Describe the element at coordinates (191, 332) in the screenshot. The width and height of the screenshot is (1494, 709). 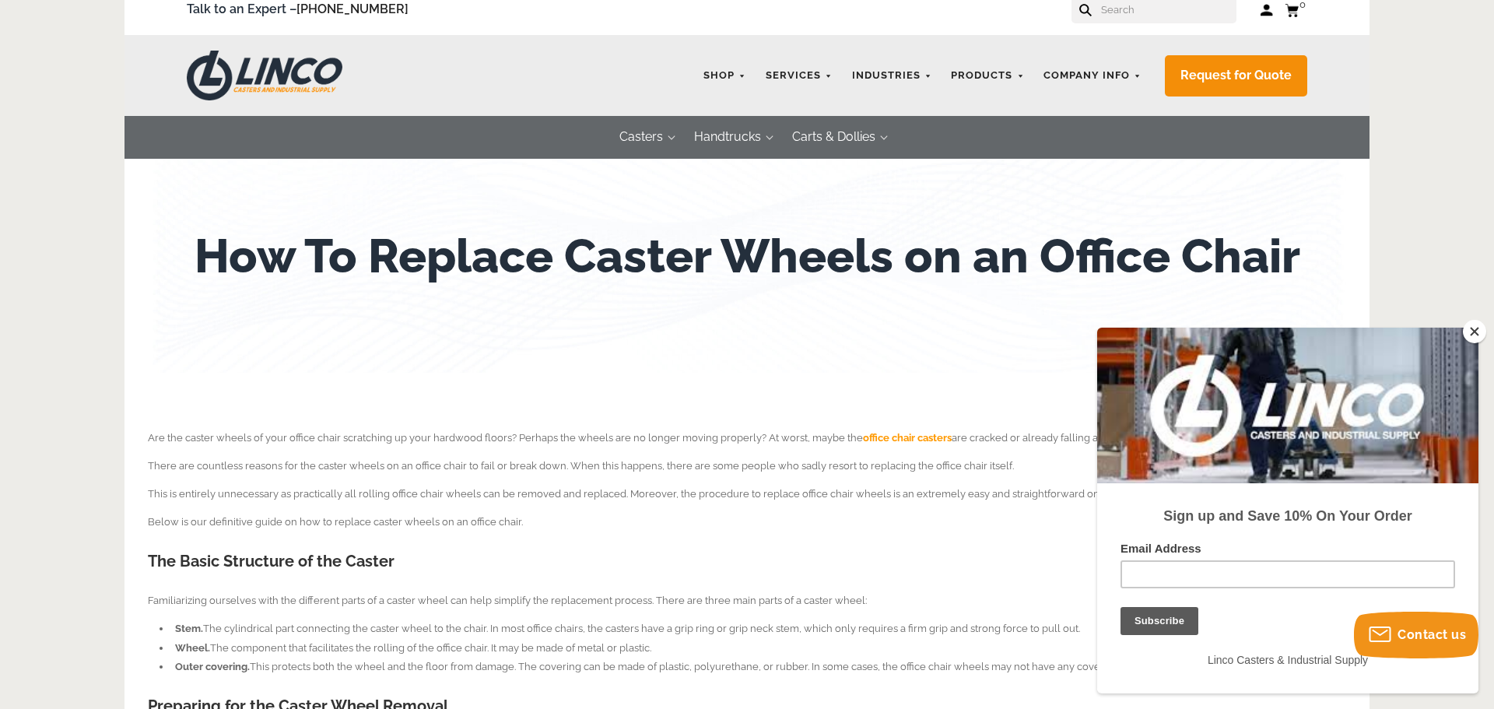
I see `span: Linco Casters & Industrial Supply` at that location.